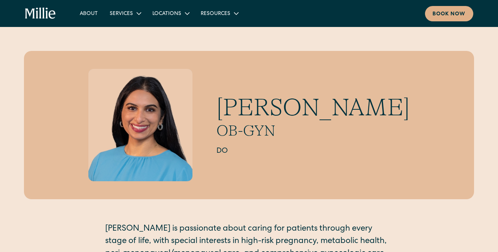 The image size is (498, 252). Describe the element at coordinates (40, 13) in the screenshot. I see `a: home` at that location.